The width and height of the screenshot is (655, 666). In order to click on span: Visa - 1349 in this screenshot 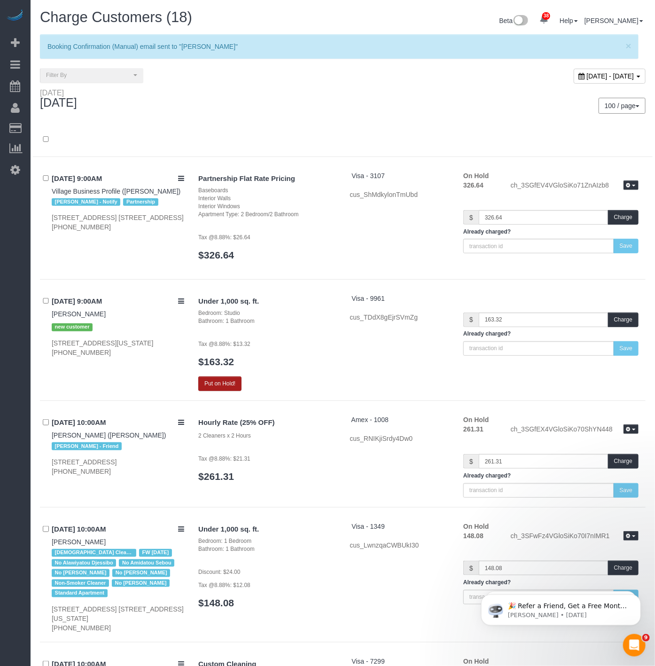, I will do `click(368, 527)`.